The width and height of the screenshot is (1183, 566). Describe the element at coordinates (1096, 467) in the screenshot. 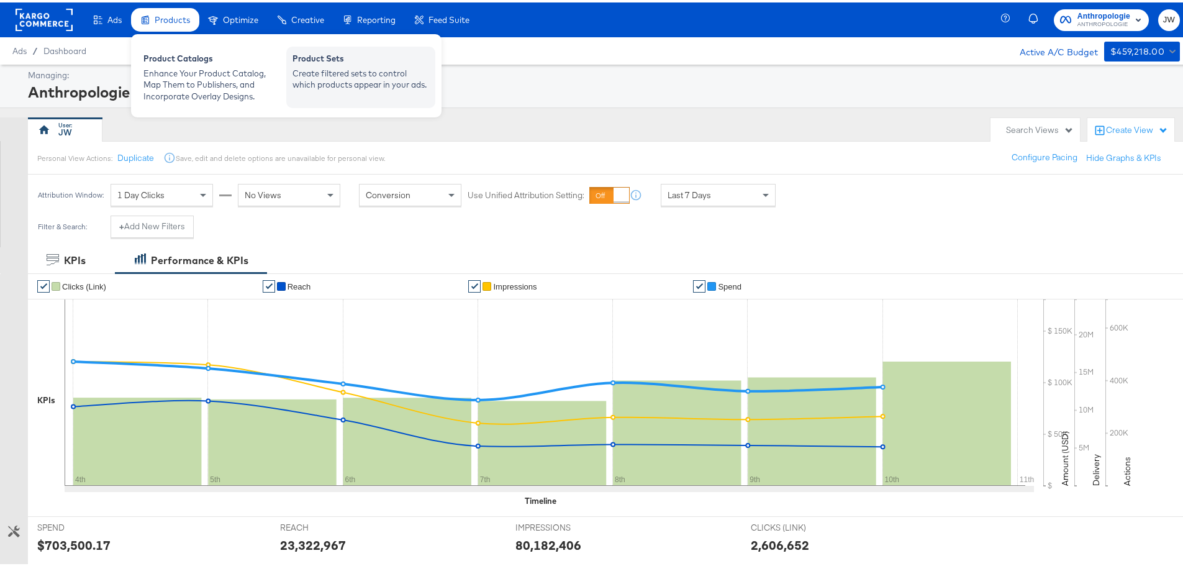

I see `text: Delivery` at that location.